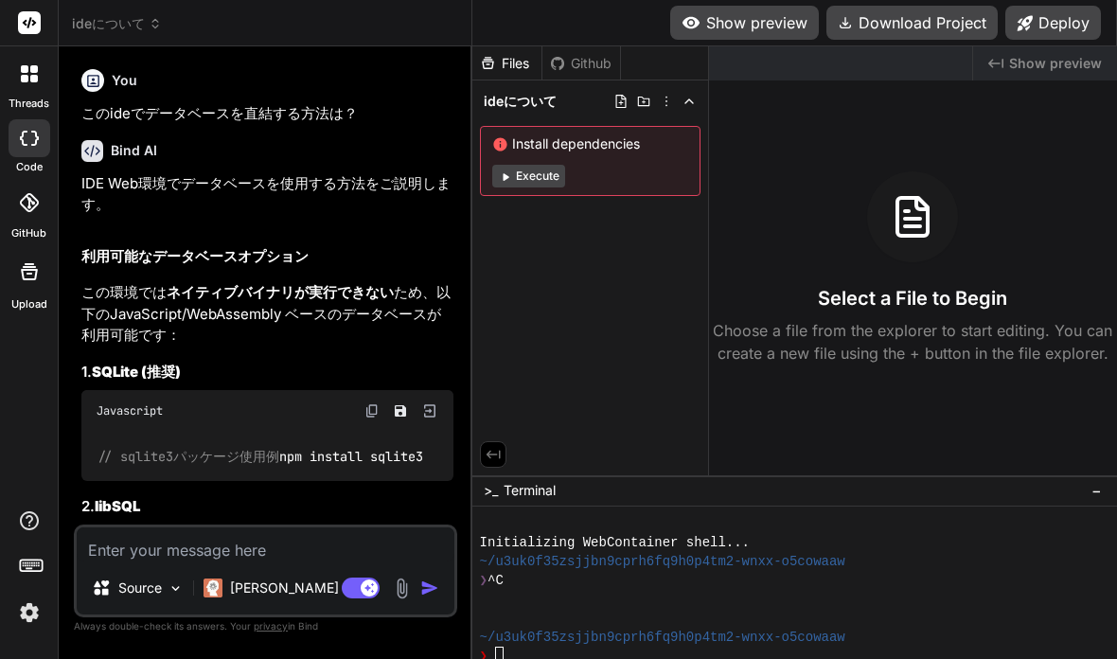 The width and height of the screenshot is (1117, 659). What do you see at coordinates (401, 411) in the screenshot?
I see `button: Save file` at bounding box center [401, 411].